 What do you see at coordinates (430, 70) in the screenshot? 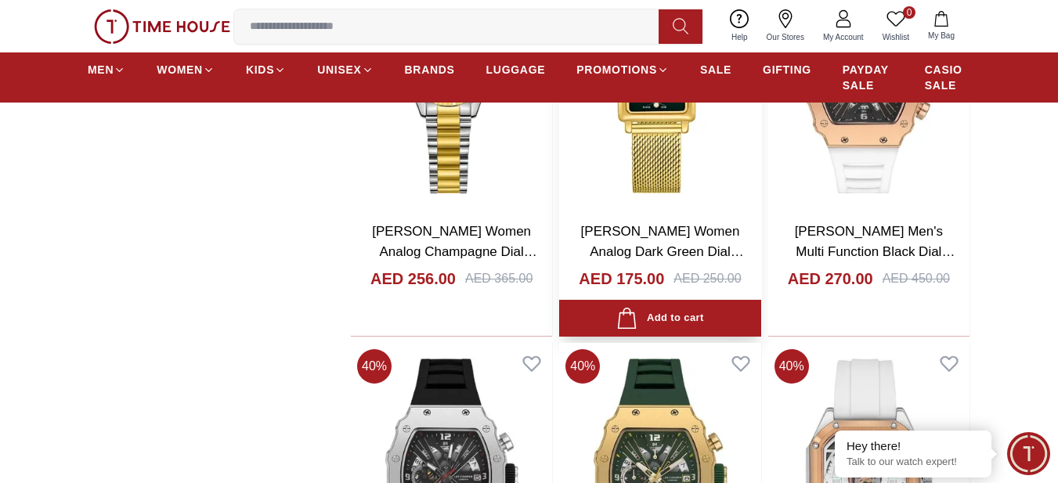
I see `span: BRANDS` at bounding box center [430, 70].